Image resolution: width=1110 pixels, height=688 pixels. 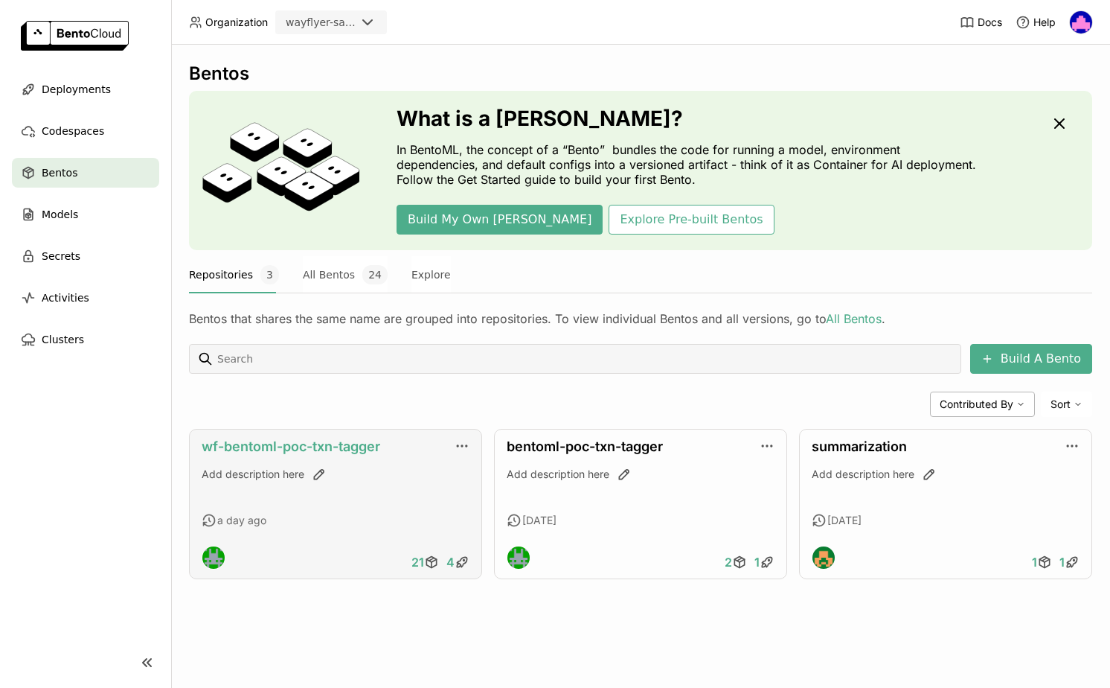 What do you see at coordinates (86, 173) in the screenshot?
I see `a: Bentos` at bounding box center [86, 173].